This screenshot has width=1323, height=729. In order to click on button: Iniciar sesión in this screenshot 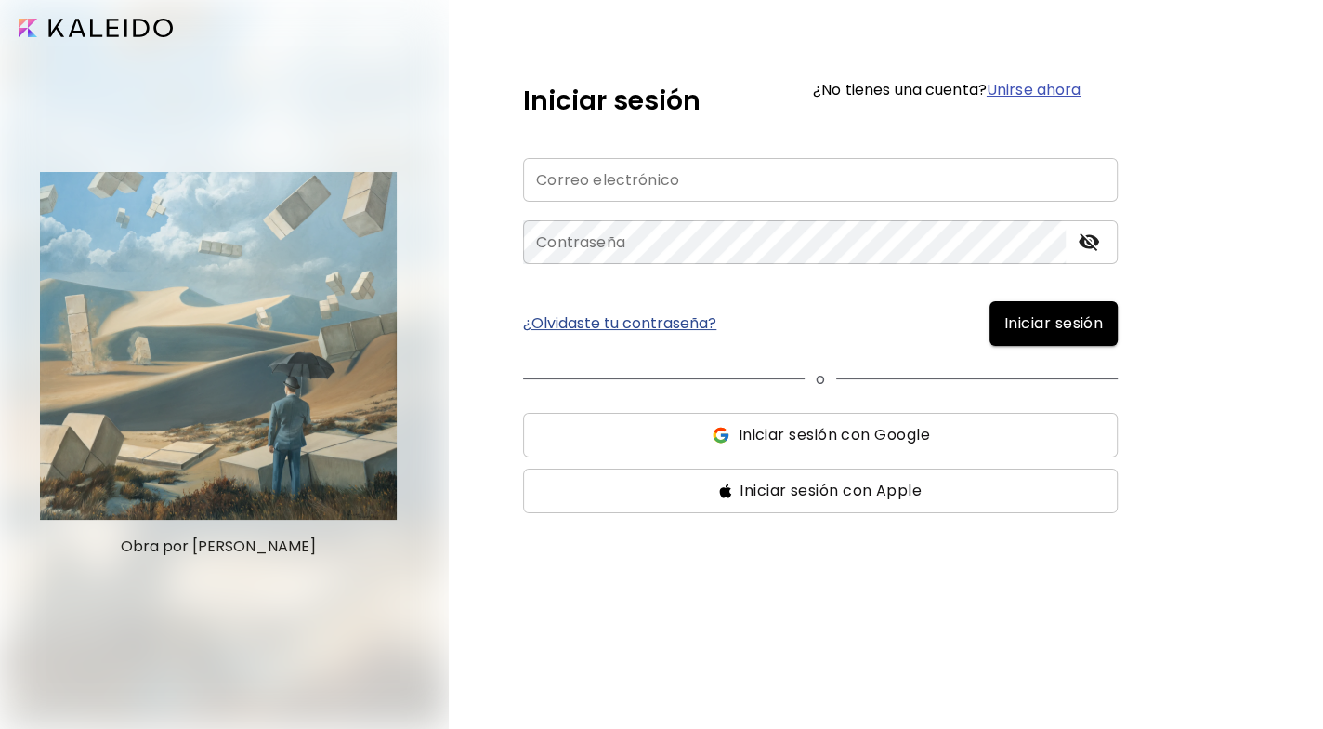, I will do `click(1054, 323)`.